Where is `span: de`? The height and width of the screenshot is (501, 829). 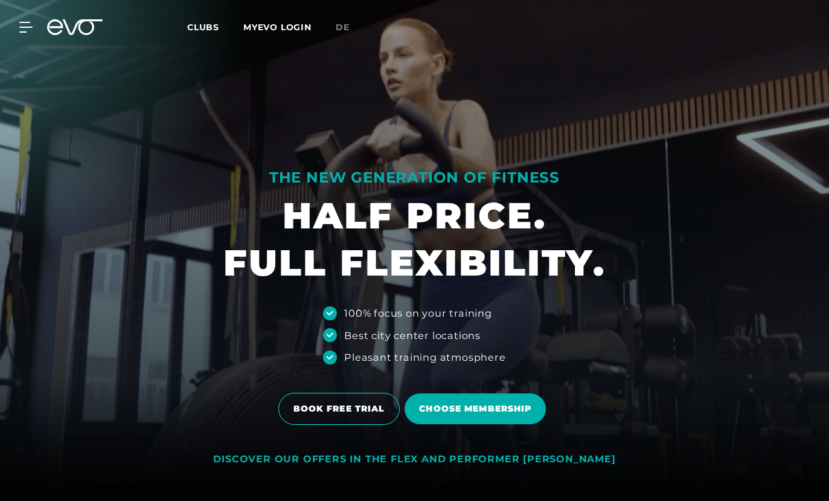 span: de is located at coordinates (342, 27).